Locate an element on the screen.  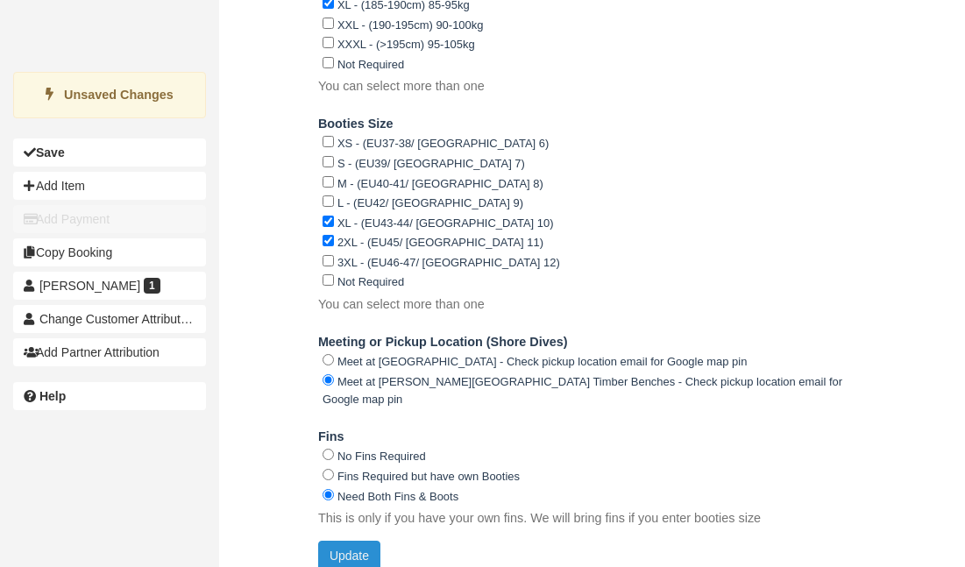
label: Need Both Fins & Boots is located at coordinates (398, 496).